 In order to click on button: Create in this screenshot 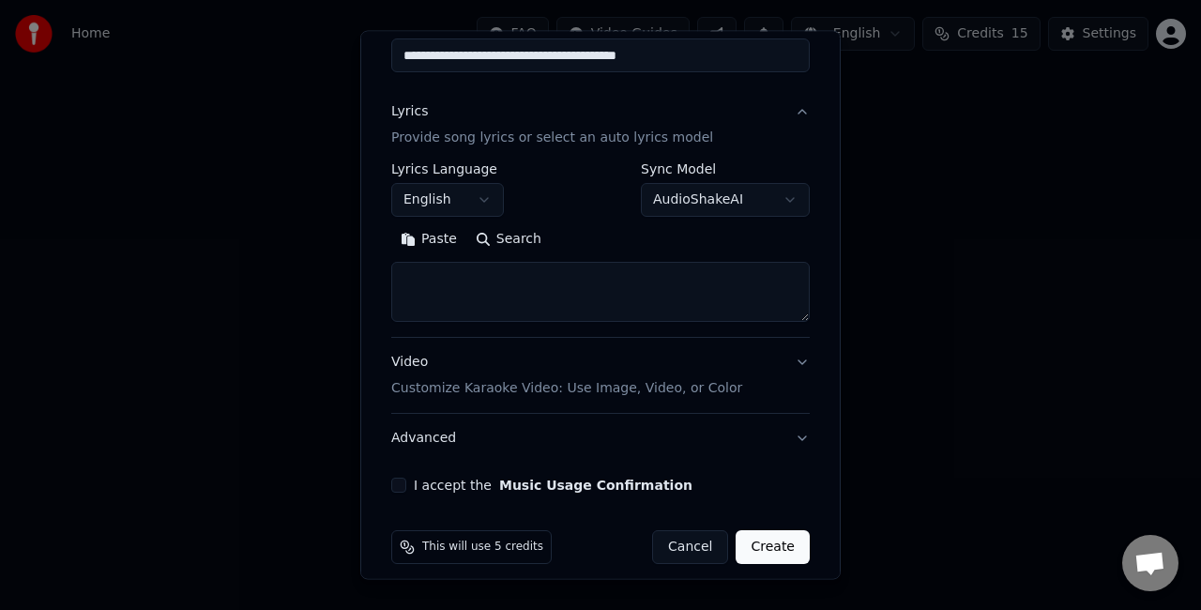, I will do `click(772, 547)`.